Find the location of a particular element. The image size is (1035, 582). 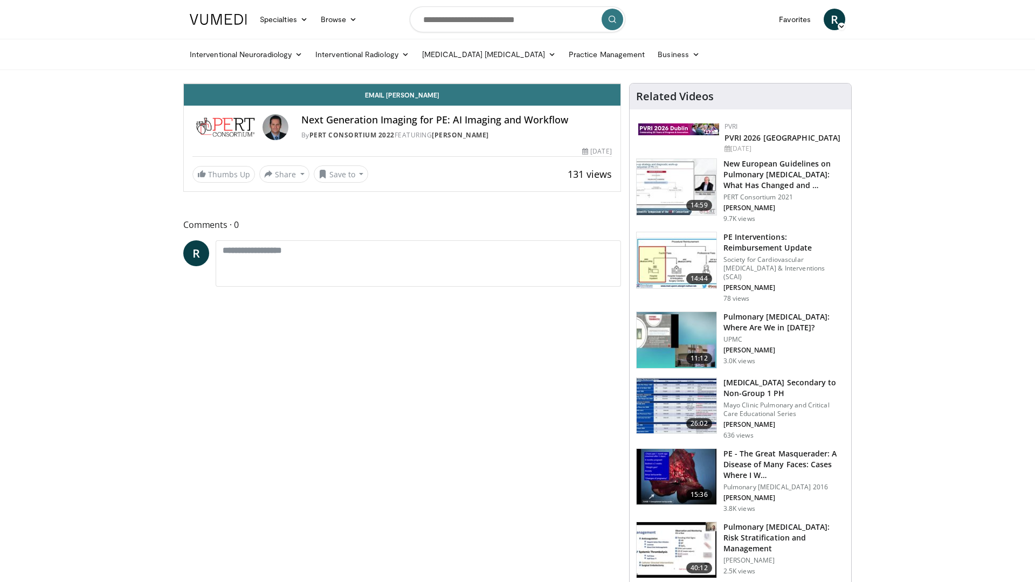

a: Interventional Radiology is located at coordinates (362, 54).